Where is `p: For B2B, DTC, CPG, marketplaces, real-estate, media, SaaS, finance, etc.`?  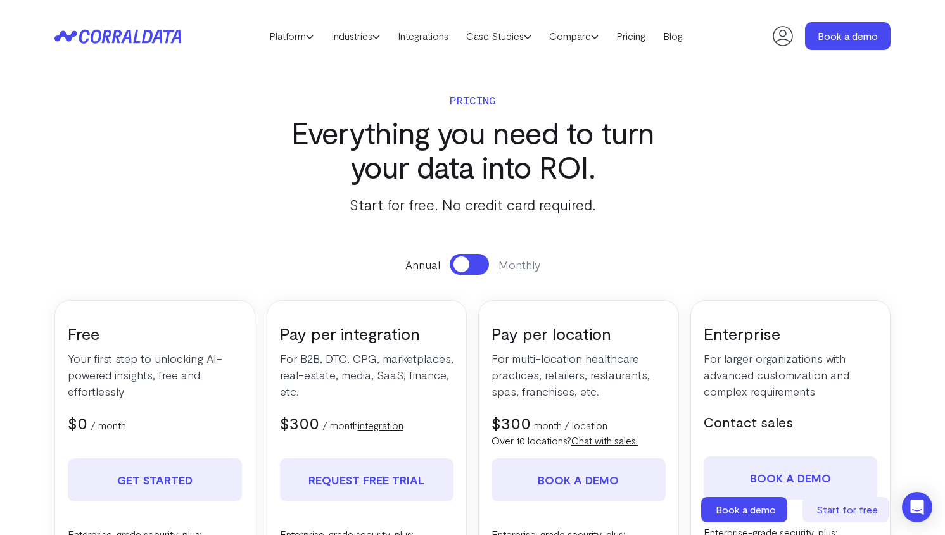 p: For B2B, DTC, CPG, marketplaces, real-estate, media, SaaS, finance, etc. is located at coordinates (367, 375).